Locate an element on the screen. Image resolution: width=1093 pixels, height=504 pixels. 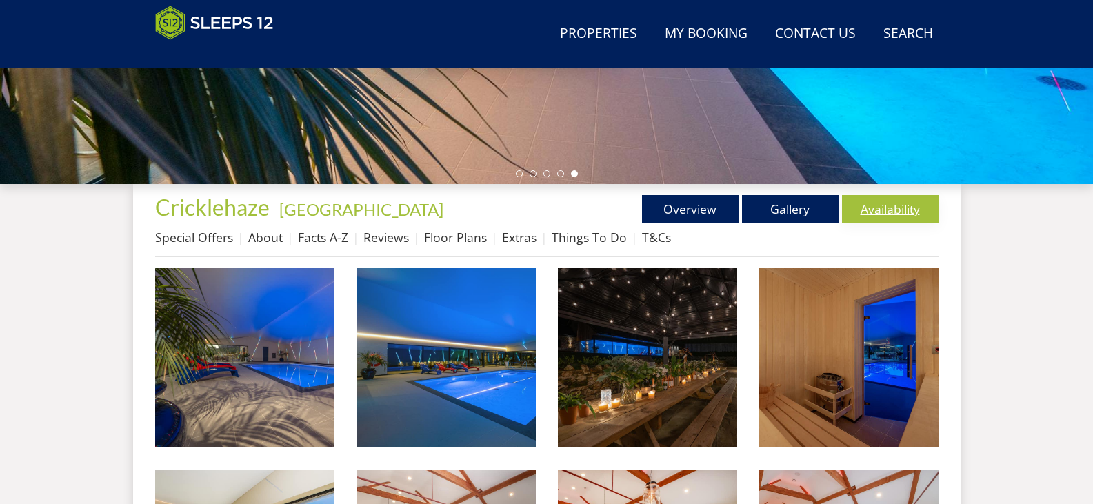
a: Properties is located at coordinates (598, 34).